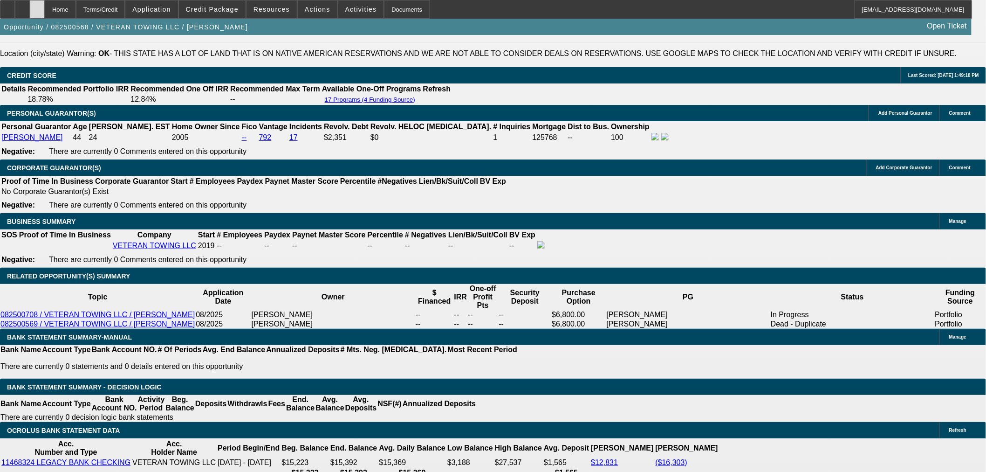 The height and width of the screenshot is (472, 986). I want to click on td: $27,537, so click(518, 462).